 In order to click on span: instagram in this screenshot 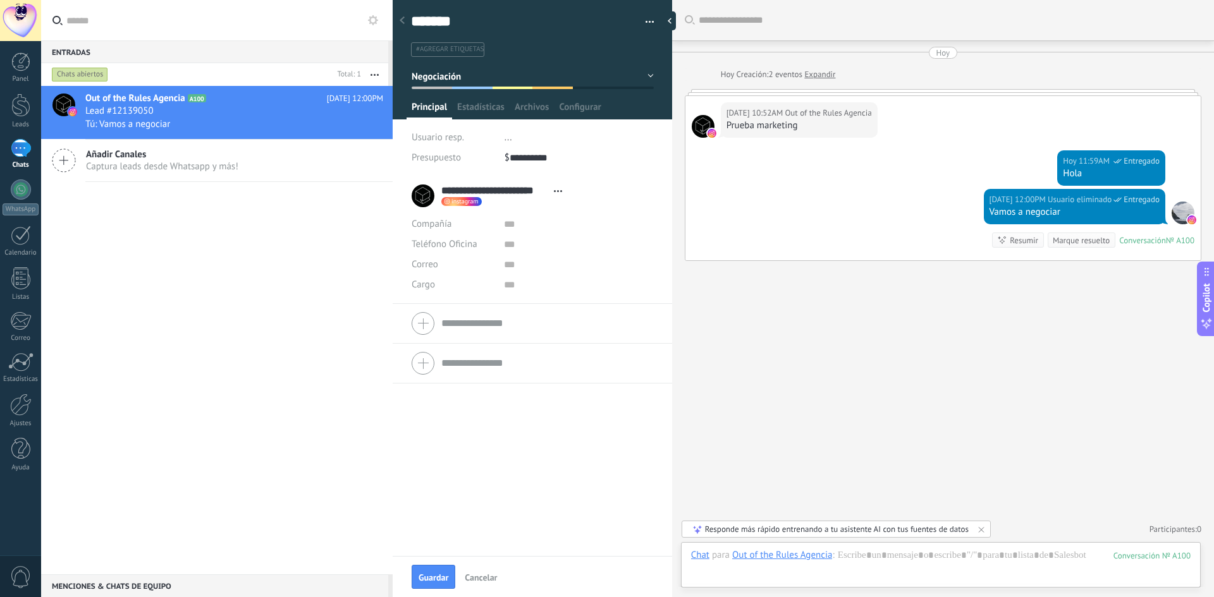, I will do `click(465, 202)`.